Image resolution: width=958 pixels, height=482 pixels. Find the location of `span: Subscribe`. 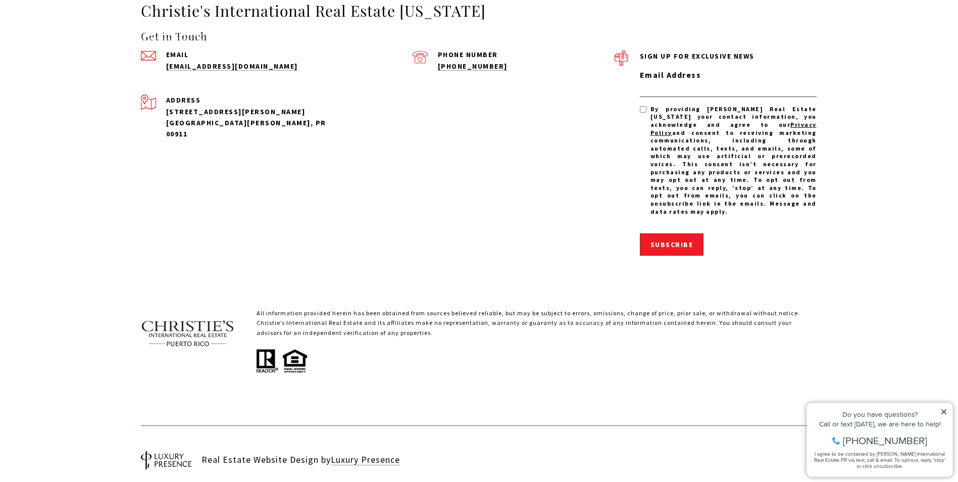

span: Subscribe is located at coordinates (672, 244).